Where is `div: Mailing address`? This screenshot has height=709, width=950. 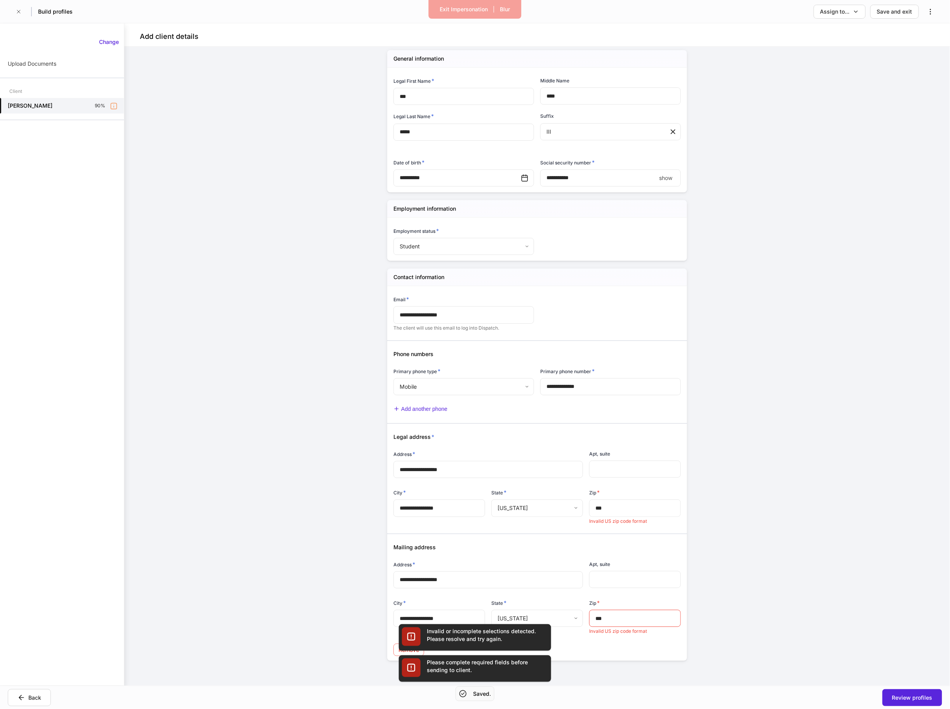 div: Mailing address is located at coordinates (534, 542).